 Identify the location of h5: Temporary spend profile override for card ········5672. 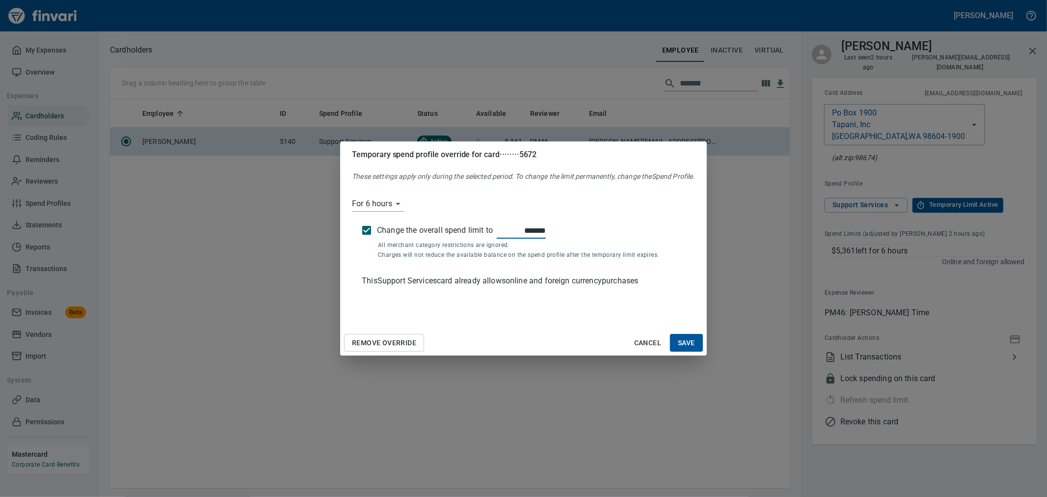
(523, 154).